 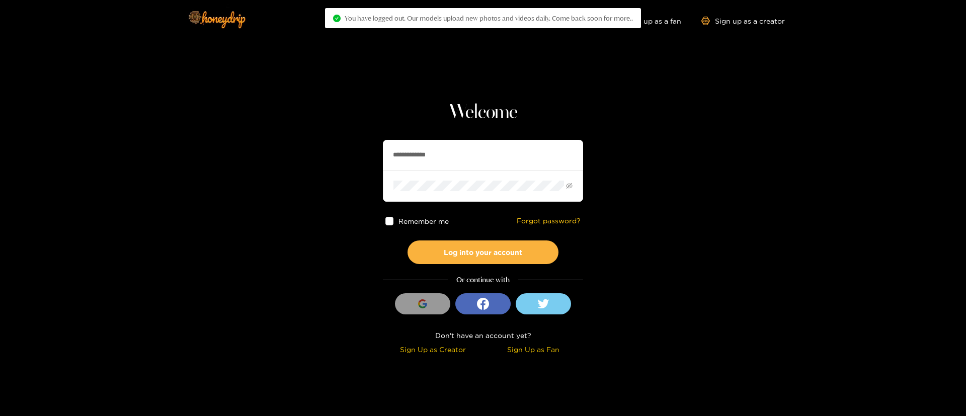 I want to click on div: Or continue with, so click(x=483, y=280).